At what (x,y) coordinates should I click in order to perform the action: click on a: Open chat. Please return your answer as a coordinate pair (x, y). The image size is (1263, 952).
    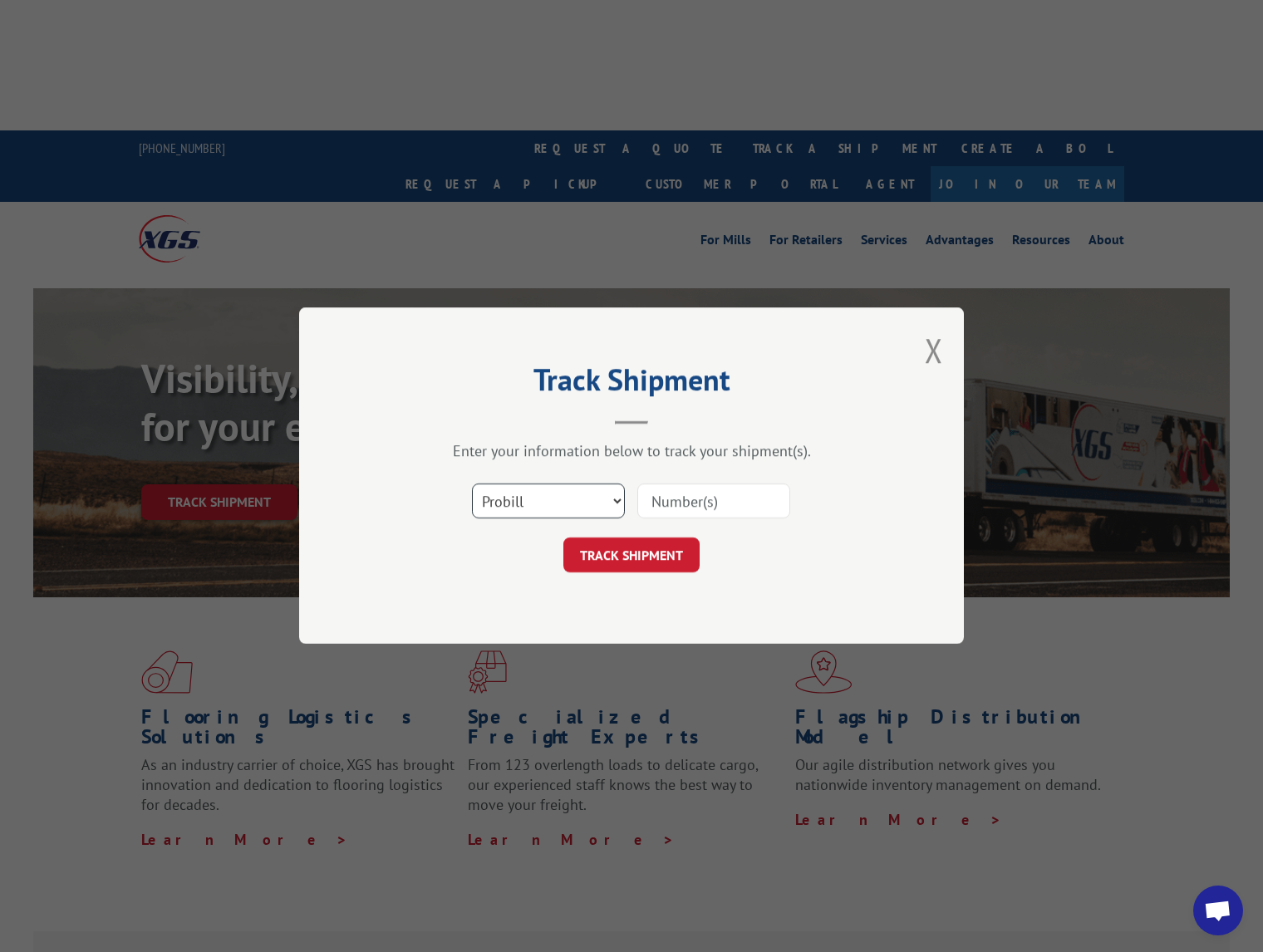
    Looking at the image, I should click on (1218, 911).